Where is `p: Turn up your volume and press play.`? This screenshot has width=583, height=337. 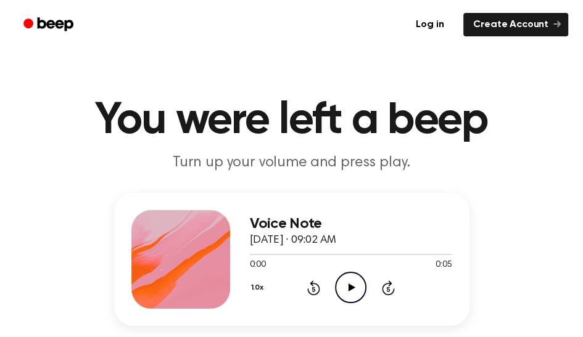 p: Turn up your volume and press play. is located at coordinates (292, 163).